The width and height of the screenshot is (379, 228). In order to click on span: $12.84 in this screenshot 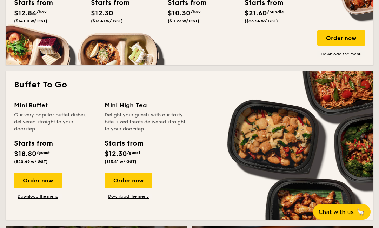, I will do `click(25, 13)`.